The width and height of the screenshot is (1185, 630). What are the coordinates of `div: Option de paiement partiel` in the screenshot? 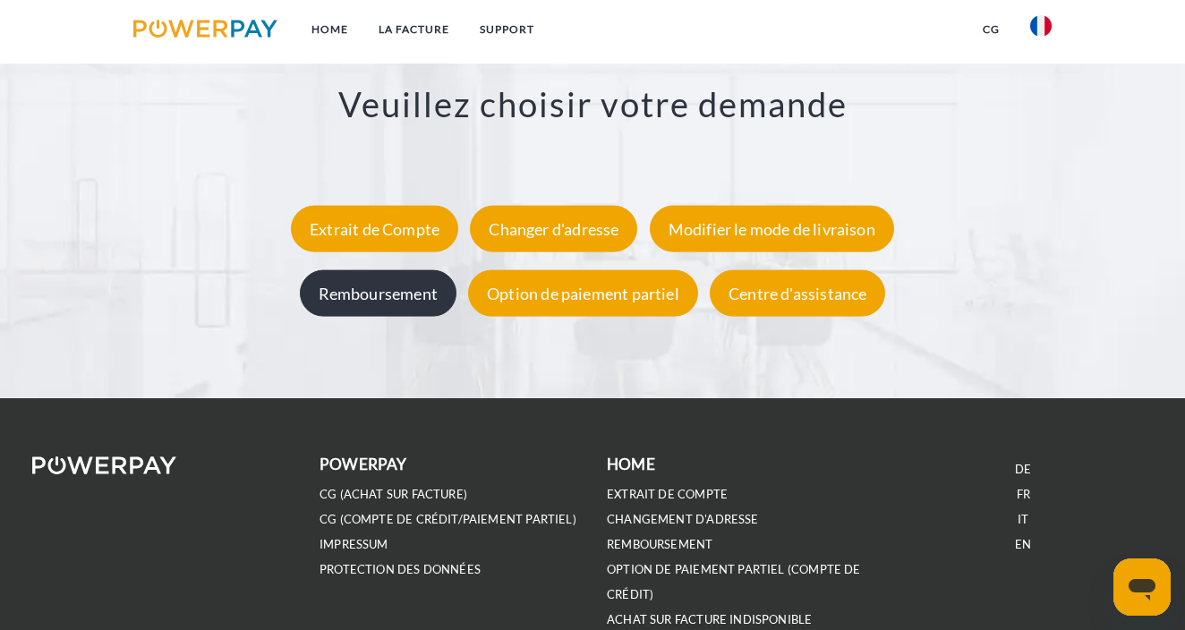 It's located at (583, 293).